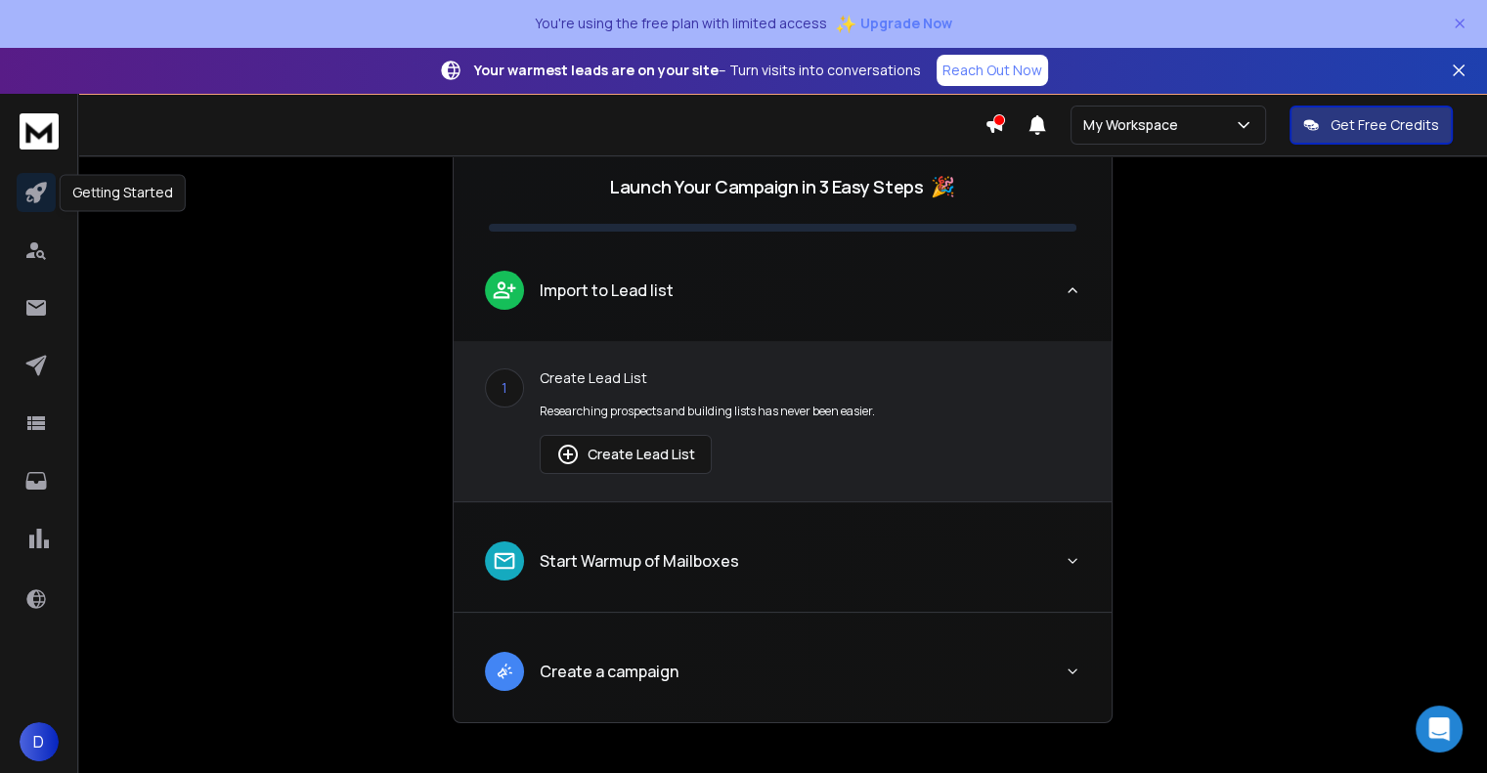 The width and height of the screenshot is (1487, 773). Describe the element at coordinates (39, 742) in the screenshot. I see `button: D` at that location.